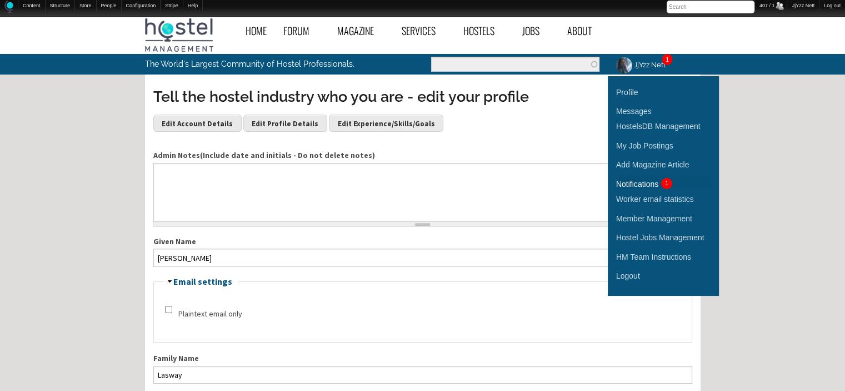 The width and height of the screenshot is (845, 391). I want to click on div: Notifications, so click(637, 184).